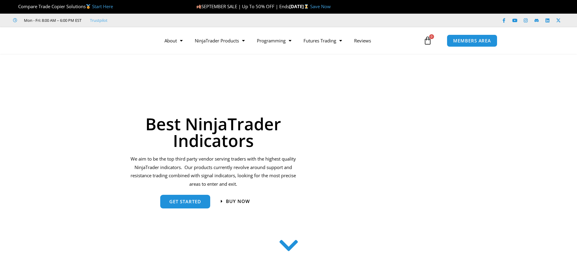  What do you see at coordinates (290, 41) in the screenshot?
I see `nav: Menu` at bounding box center [290, 41].